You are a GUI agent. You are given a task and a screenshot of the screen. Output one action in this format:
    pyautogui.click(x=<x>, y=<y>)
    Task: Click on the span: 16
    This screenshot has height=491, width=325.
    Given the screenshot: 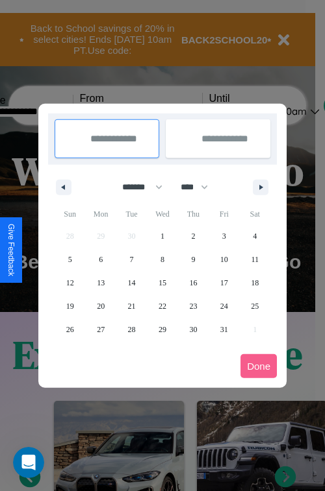 What is the action you would take?
    pyautogui.click(x=193, y=283)
    